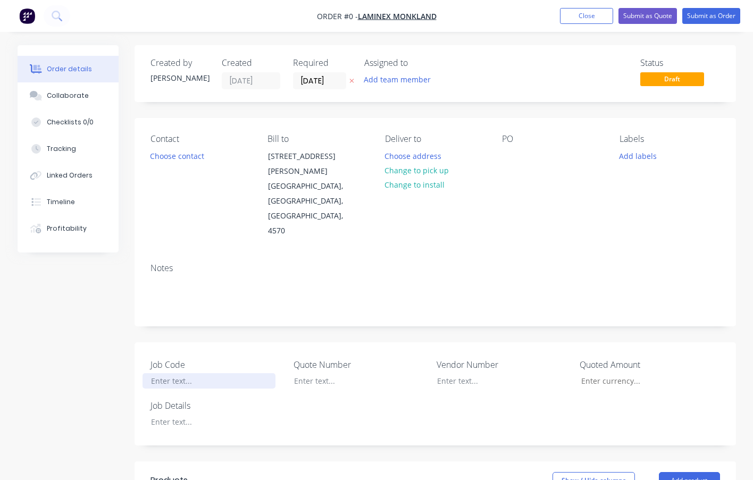 The image size is (753, 480). What do you see at coordinates (397, 16) in the screenshot?
I see `span: Laminex Monkland` at bounding box center [397, 16].